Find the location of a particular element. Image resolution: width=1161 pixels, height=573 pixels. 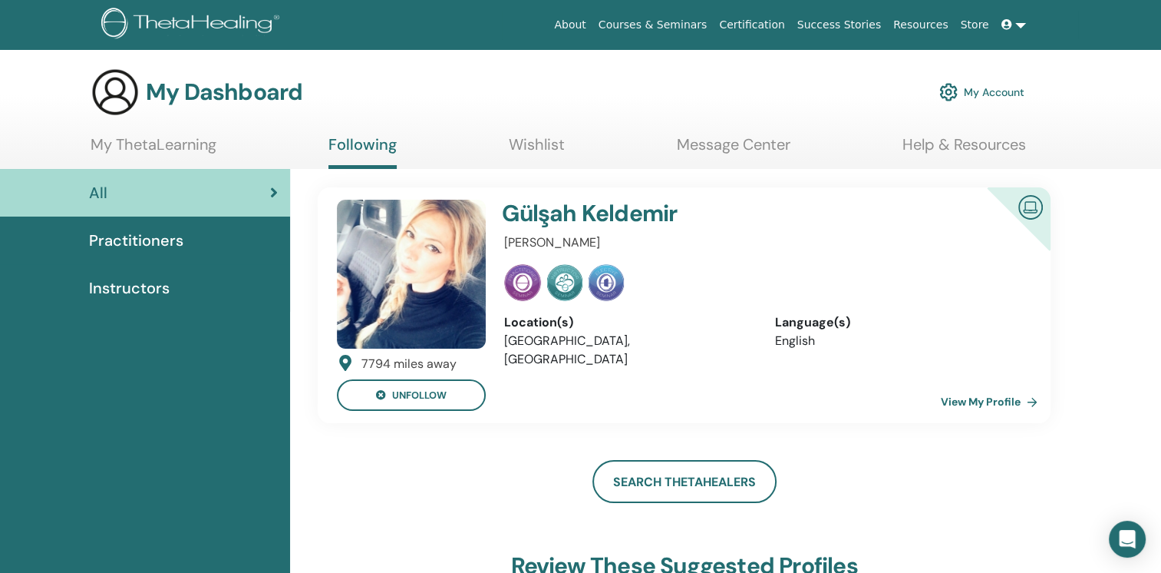

img: default.jpg is located at coordinates (411, 274).